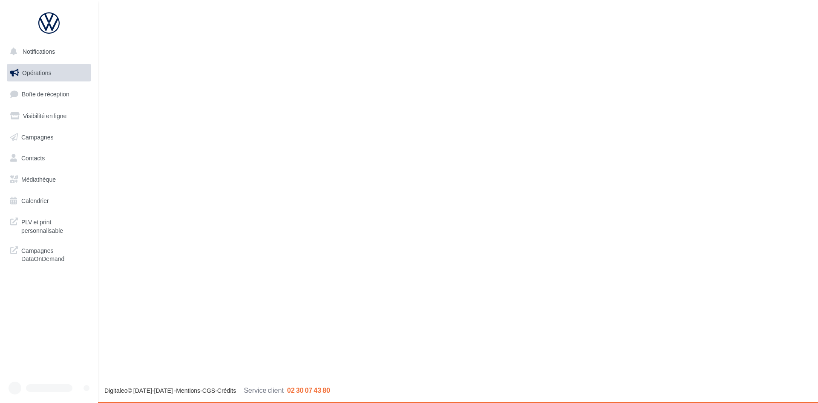 The image size is (818, 403). Describe the element at coordinates (188, 390) in the screenshot. I see `a: Mentions` at that location.